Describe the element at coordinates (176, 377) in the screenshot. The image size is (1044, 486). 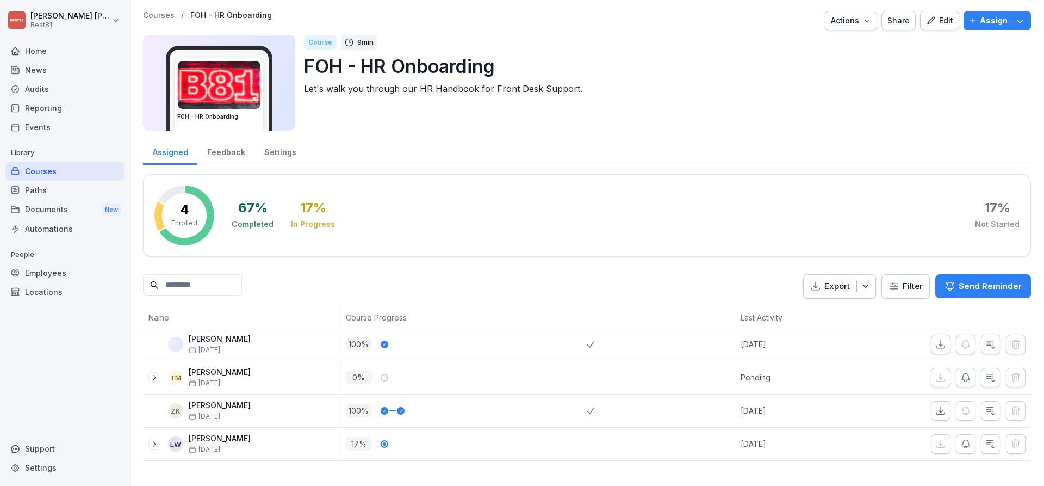
I see `div: TM` at that location.